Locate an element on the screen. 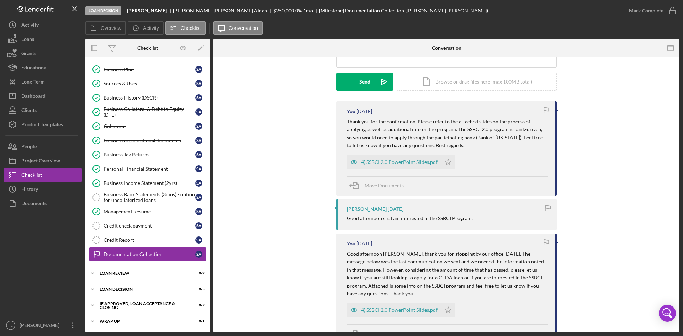  button: Grants is located at coordinates (43, 53).